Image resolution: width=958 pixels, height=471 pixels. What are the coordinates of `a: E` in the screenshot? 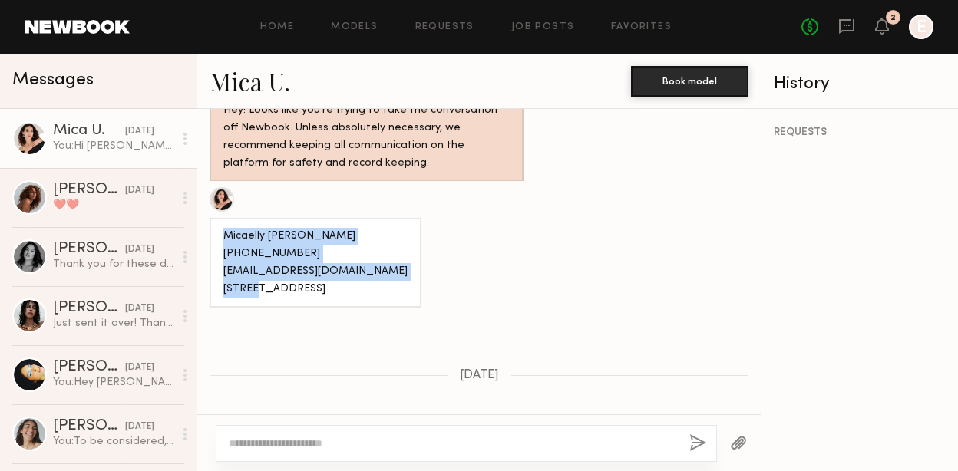 It's located at (921, 27).